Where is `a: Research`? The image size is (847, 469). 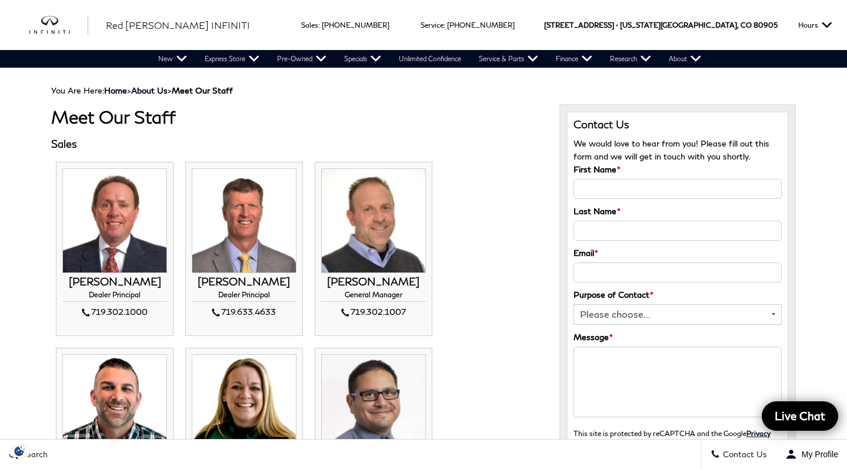 a: Research is located at coordinates (631, 59).